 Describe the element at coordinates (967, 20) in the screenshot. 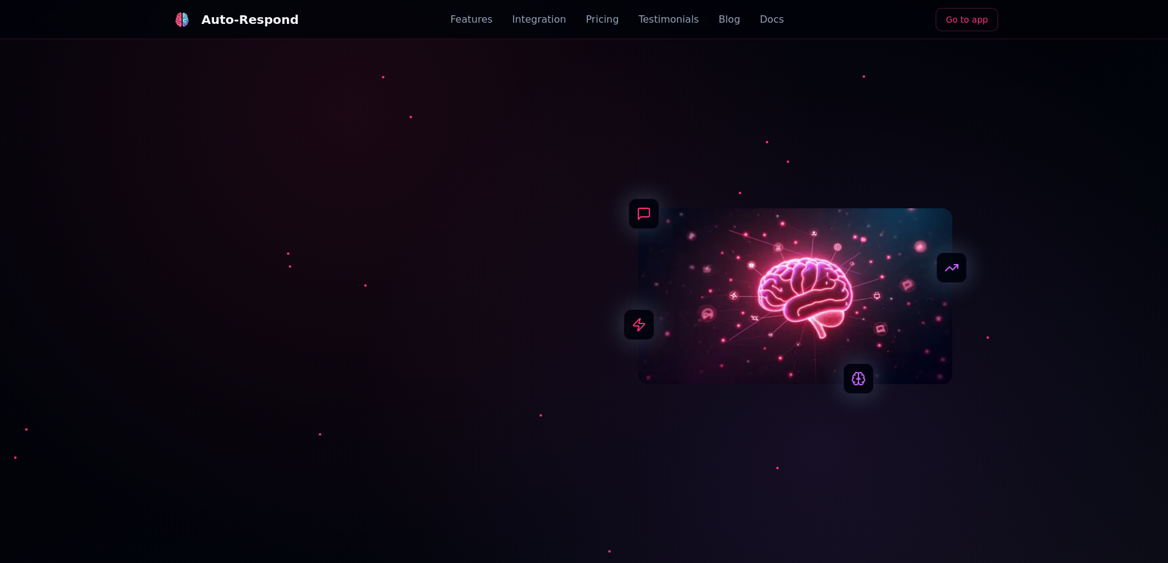

I see `a: Go to app` at that location.